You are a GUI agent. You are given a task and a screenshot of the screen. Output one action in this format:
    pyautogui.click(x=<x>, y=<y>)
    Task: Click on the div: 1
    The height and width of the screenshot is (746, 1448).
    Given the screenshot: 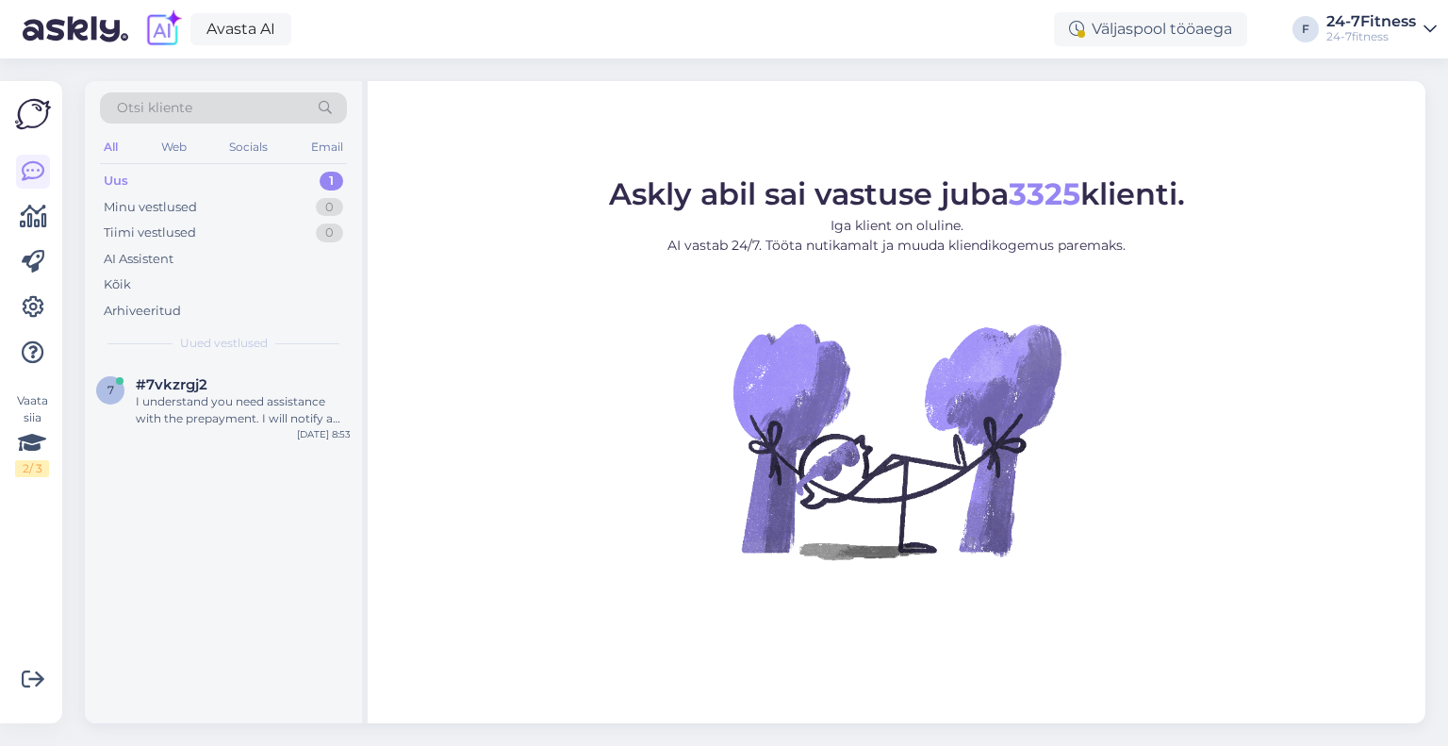 What is the action you would take?
    pyautogui.click(x=331, y=181)
    